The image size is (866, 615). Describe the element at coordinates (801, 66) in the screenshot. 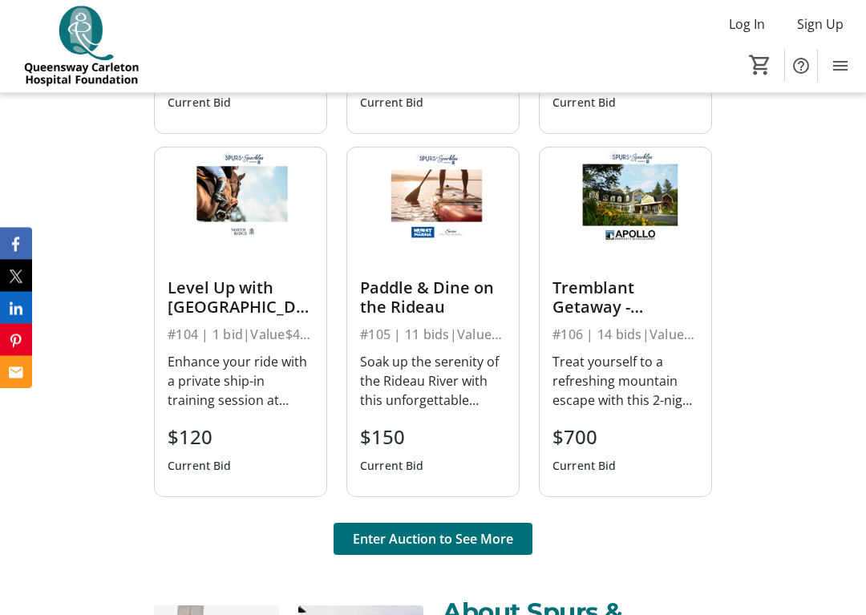

I see `button: Help` at that location.